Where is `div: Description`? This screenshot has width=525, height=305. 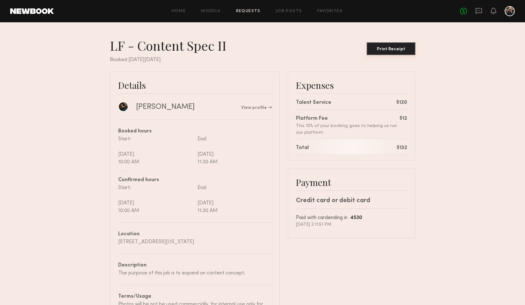
div: Description is located at coordinates (195, 266).